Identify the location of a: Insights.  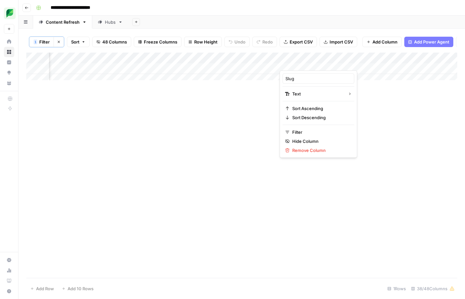
(9, 62).